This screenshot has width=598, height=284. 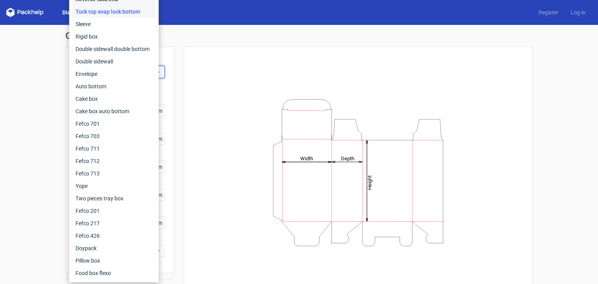 I want to click on div: Fefco 201, so click(x=114, y=211).